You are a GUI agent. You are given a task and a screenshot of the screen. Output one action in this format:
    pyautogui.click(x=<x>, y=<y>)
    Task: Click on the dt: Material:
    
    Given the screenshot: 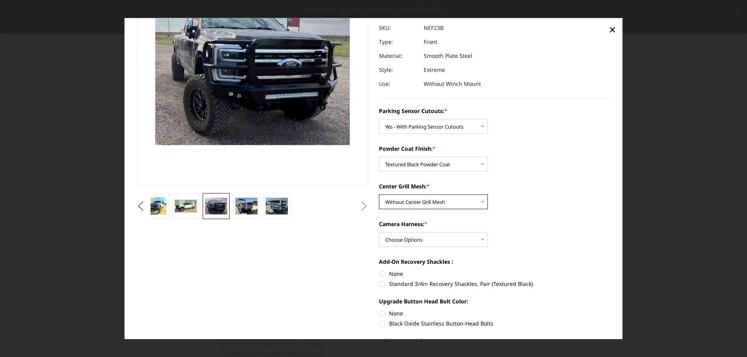 What is the action you would take?
    pyautogui.click(x=398, y=56)
    